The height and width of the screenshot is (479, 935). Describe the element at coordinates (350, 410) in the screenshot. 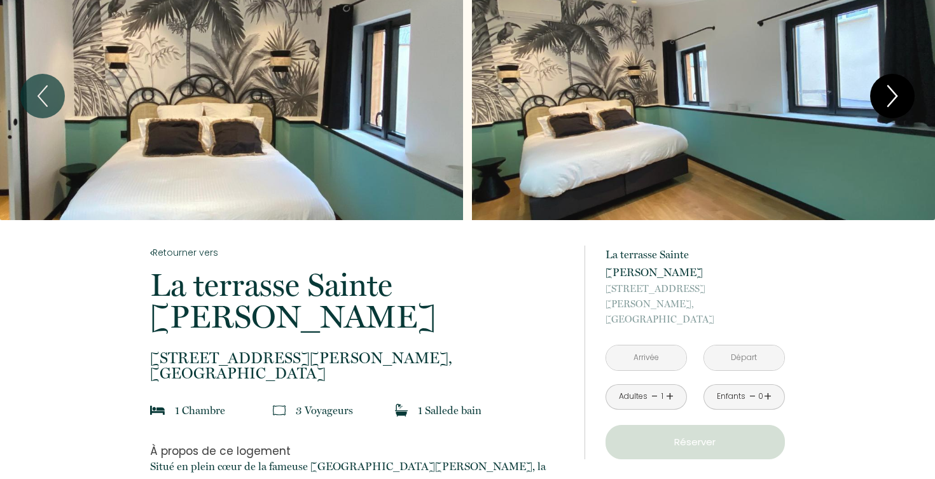

I see `span: s` at that location.